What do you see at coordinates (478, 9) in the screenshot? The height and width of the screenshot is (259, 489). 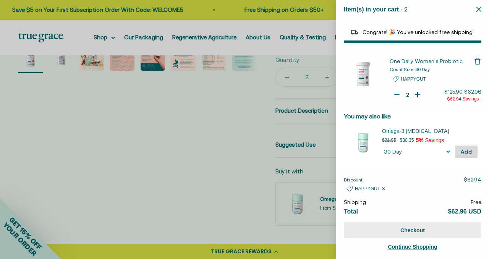 I see `button: Close` at bounding box center [478, 9].